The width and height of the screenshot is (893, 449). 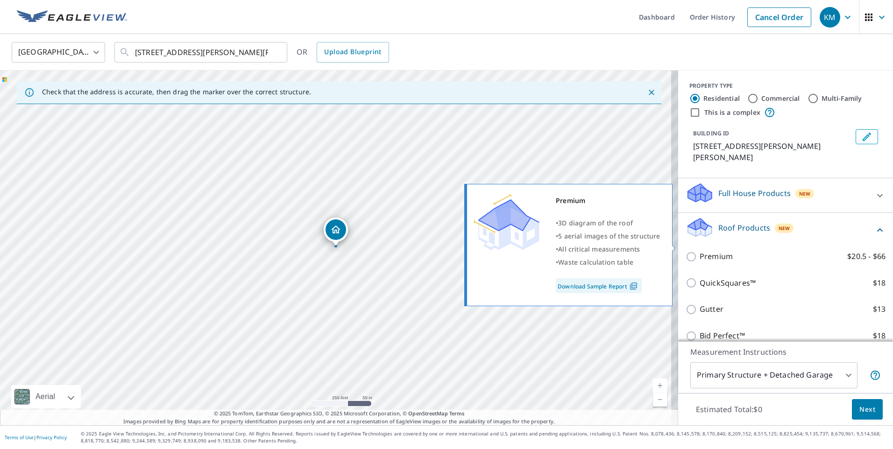 I want to click on p: Check that the address is accurate, then drag the marker over the correct structure., so click(x=176, y=92).